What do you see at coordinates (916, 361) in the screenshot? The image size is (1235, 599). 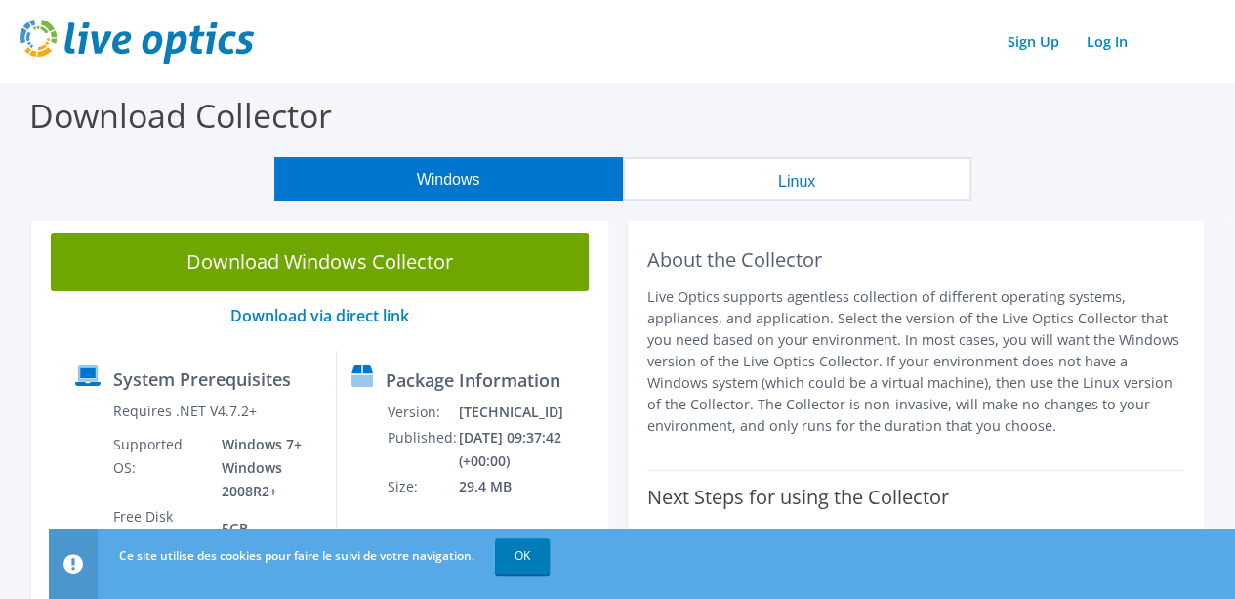 I see `p: Live Optics supports agentless collection of different operating systems, appliances, and applica...` at bounding box center [916, 361].